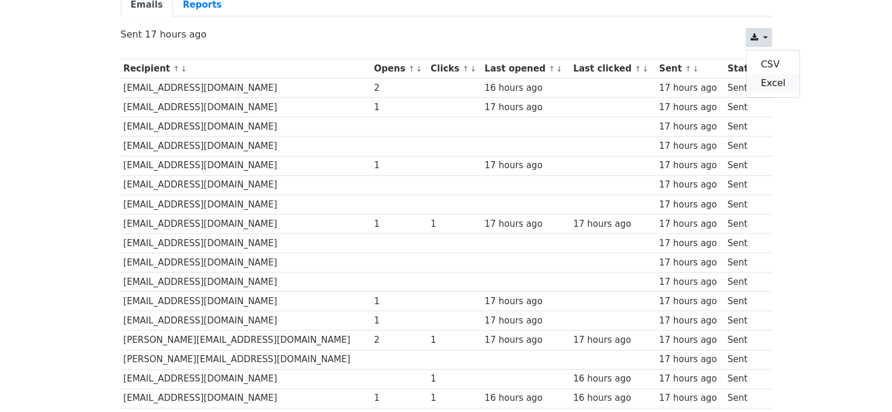 Image resolution: width=892 pixels, height=412 pixels. I want to click on p: Sent 17 hours ago, so click(446, 34).